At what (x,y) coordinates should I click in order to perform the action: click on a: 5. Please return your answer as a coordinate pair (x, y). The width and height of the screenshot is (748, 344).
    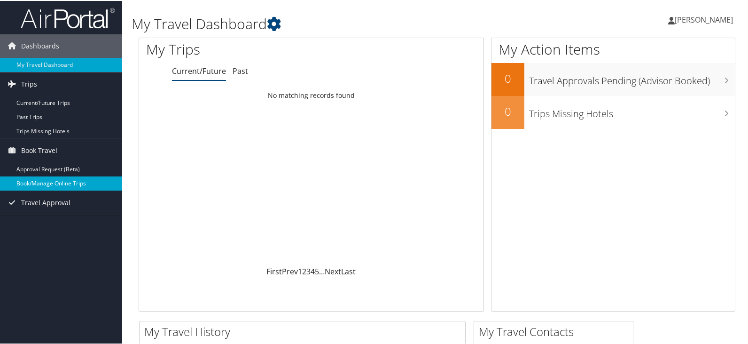
    Looking at the image, I should click on (317, 270).